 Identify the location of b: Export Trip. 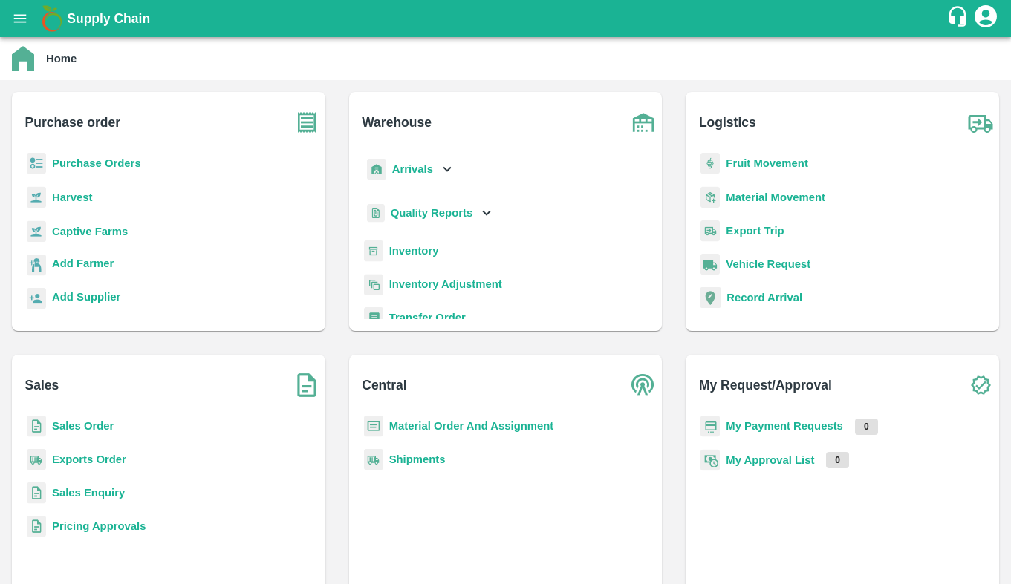
(754, 231).